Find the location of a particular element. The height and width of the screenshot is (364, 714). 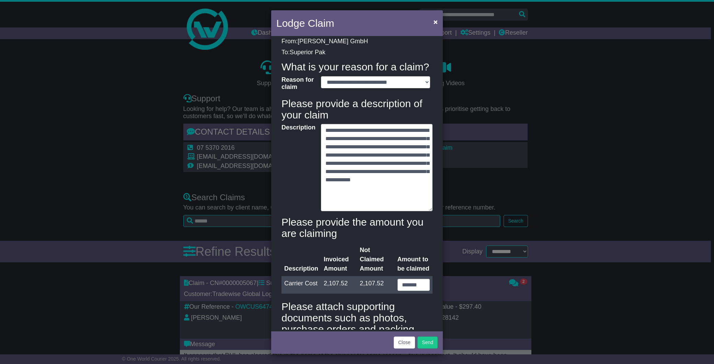

p: To: is located at coordinates (357, 52).